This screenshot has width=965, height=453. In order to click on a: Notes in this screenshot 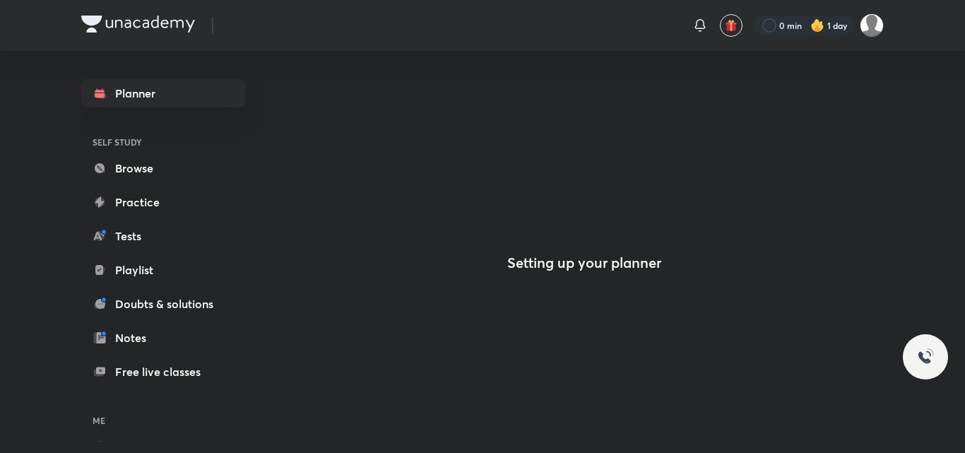, I will do `click(163, 338)`.